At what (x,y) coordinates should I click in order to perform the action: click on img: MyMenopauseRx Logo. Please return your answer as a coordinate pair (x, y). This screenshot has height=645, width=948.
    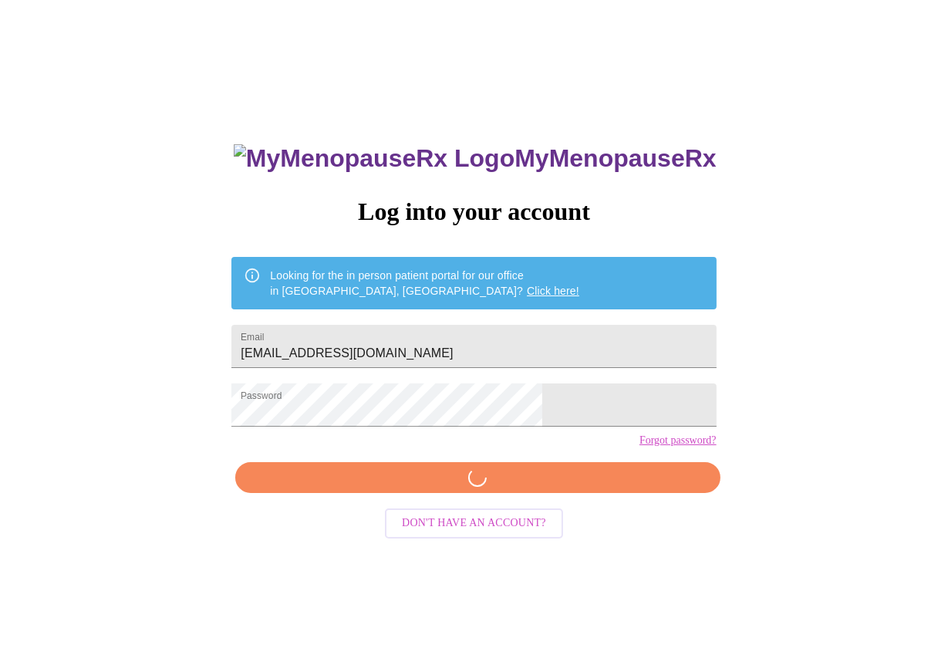
    Looking at the image, I should click on (374, 158).